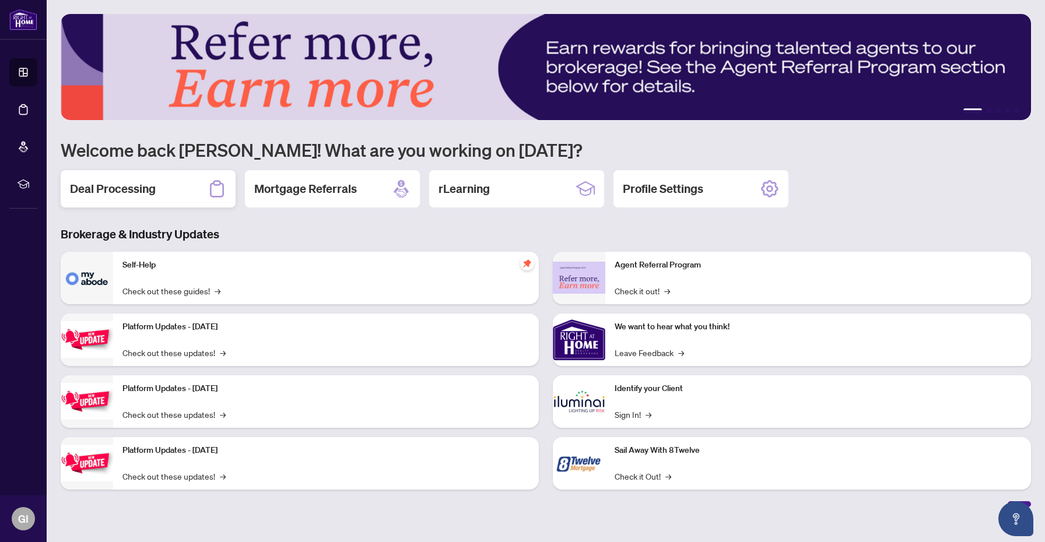 This screenshot has width=1045, height=542. Describe the element at coordinates (579, 464) in the screenshot. I see `img: Sail Away With 8Twelve` at that location.